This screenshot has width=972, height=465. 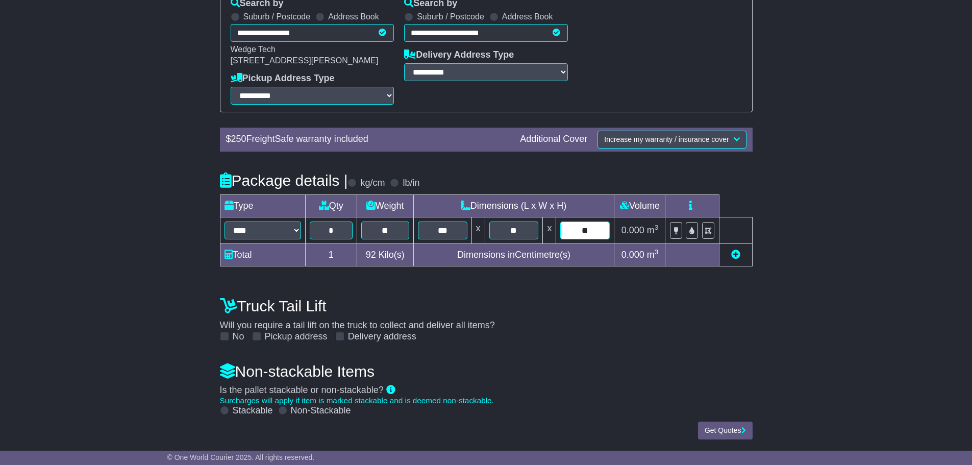 What do you see at coordinates (385, 255) in the screenshot?
I see `td: Kilo(s)` at bounding box center [385, 255].